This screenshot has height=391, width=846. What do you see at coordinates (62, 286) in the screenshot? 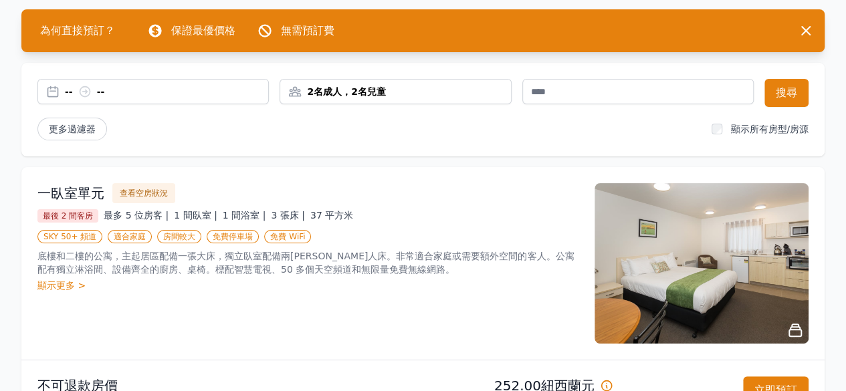
I see `font: 顯示更多 >` at bounding box center [62, 286].